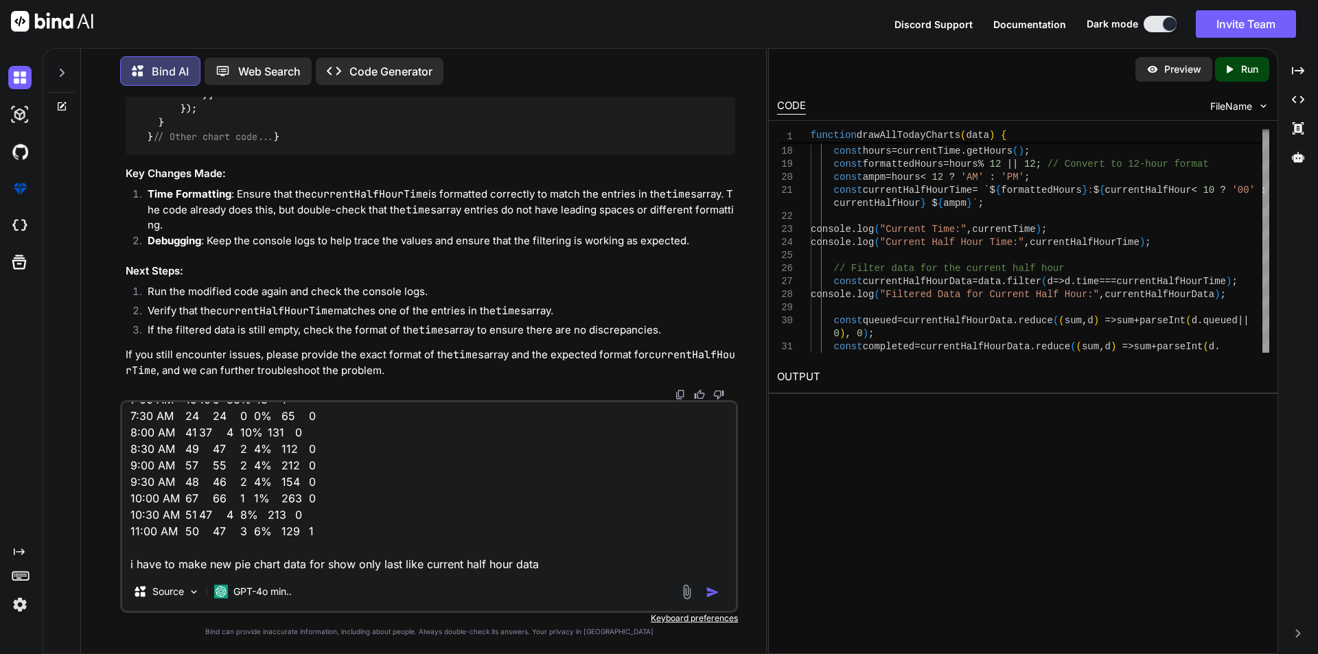 This screenshot has height=654, width=1318. I want to click on p: If you still encounter issues, please provide the exact format of the array and the expected form..., so click(430, 362).